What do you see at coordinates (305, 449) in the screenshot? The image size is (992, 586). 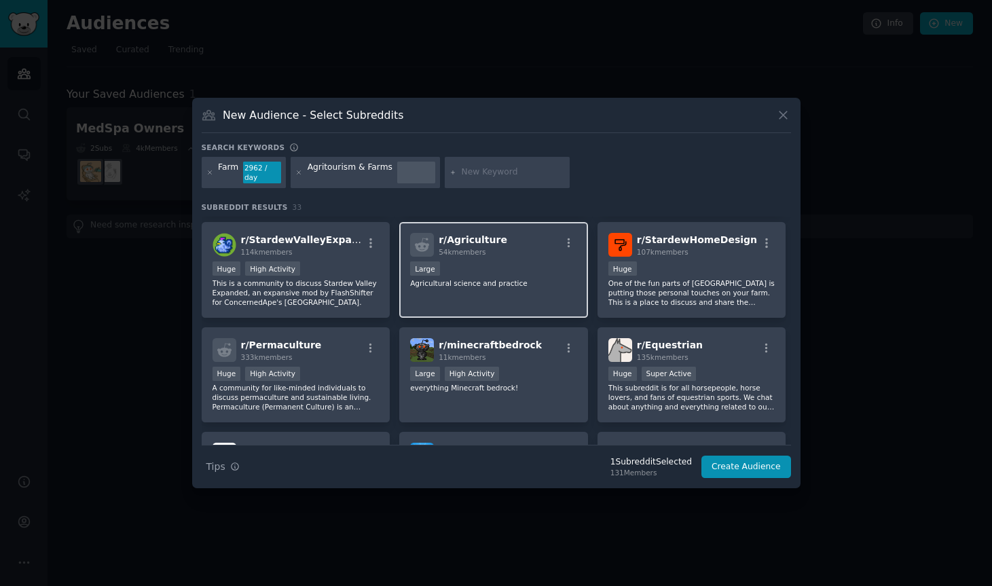 I see `span: r/ growagardentradehub` at bounding box center [305, 449].